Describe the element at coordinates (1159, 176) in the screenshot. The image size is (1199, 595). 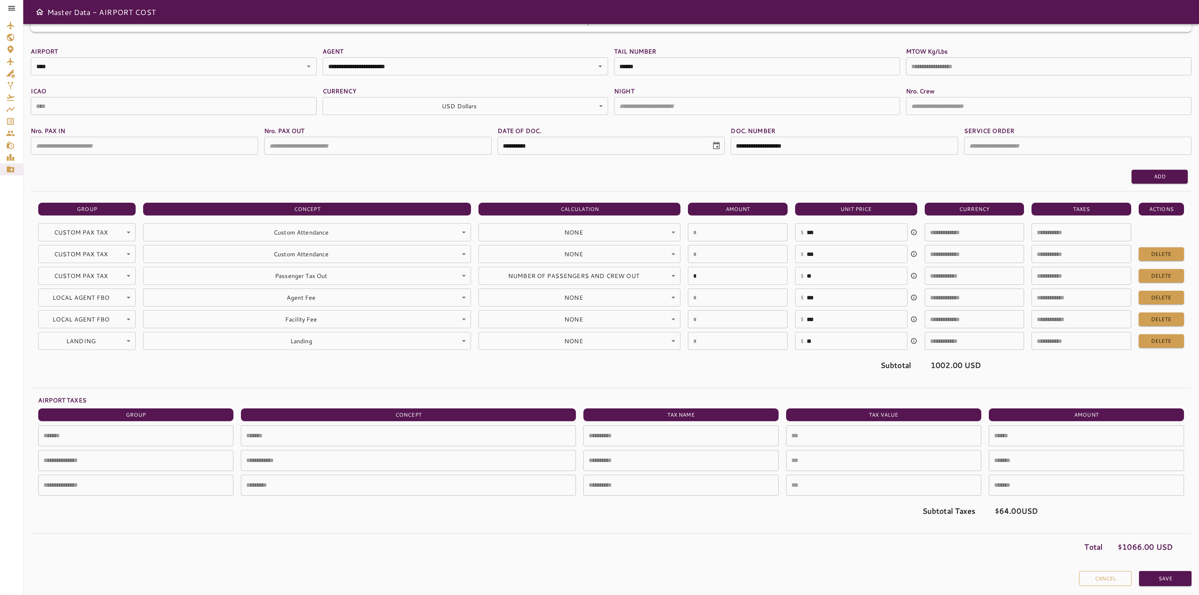
I see `button: Add` at that location.